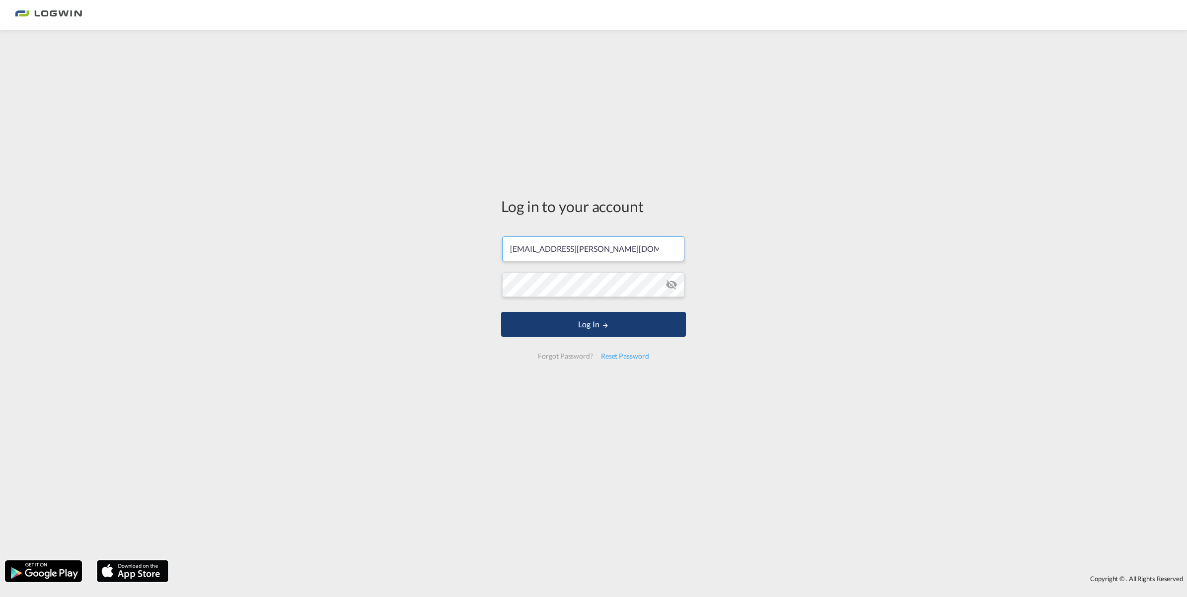  Describe the element at coordinates (593, 324) in the screenshot. I see `button: LOGIN` at that location.